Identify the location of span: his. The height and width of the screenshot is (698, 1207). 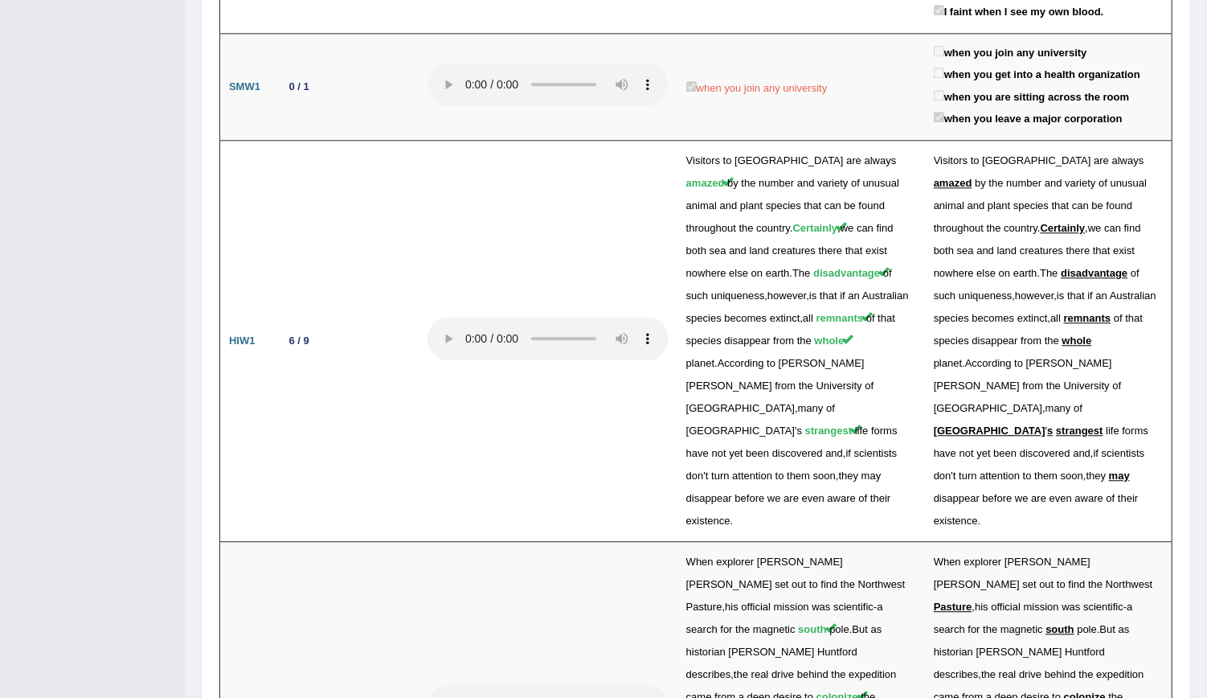
(731, 606).